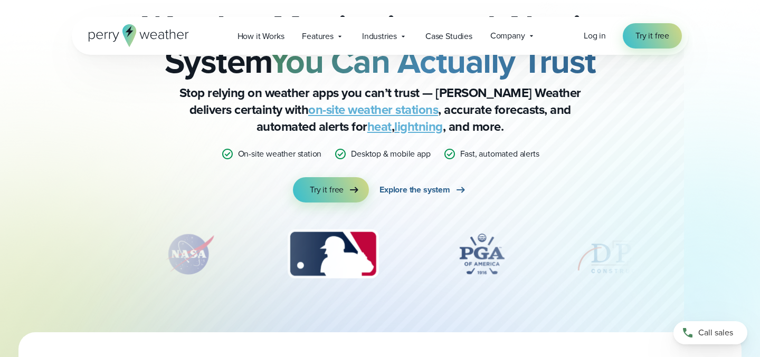 This screenshot has height=357, width=760. I want to click on a: Call sales, so click(710, 333).